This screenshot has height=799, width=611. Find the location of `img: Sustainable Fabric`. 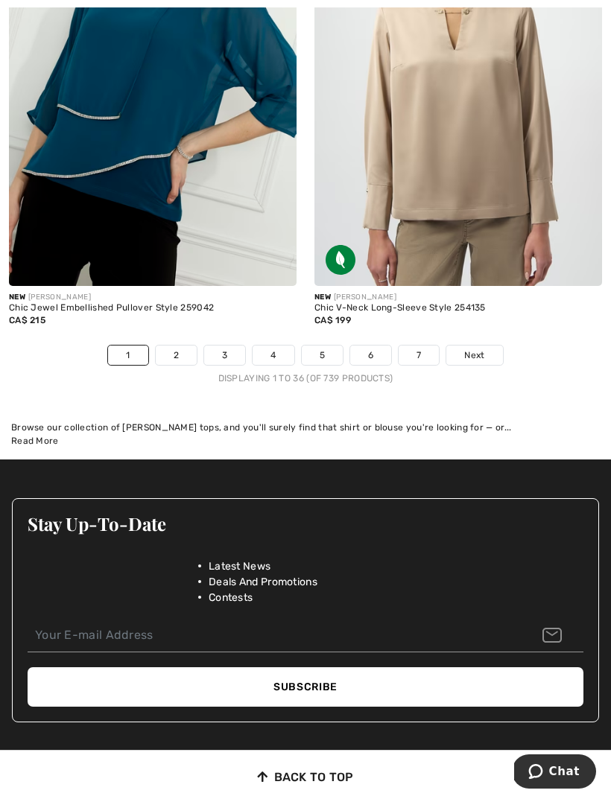

img: Sustainable Fabric is located at coordinates (340, 260).